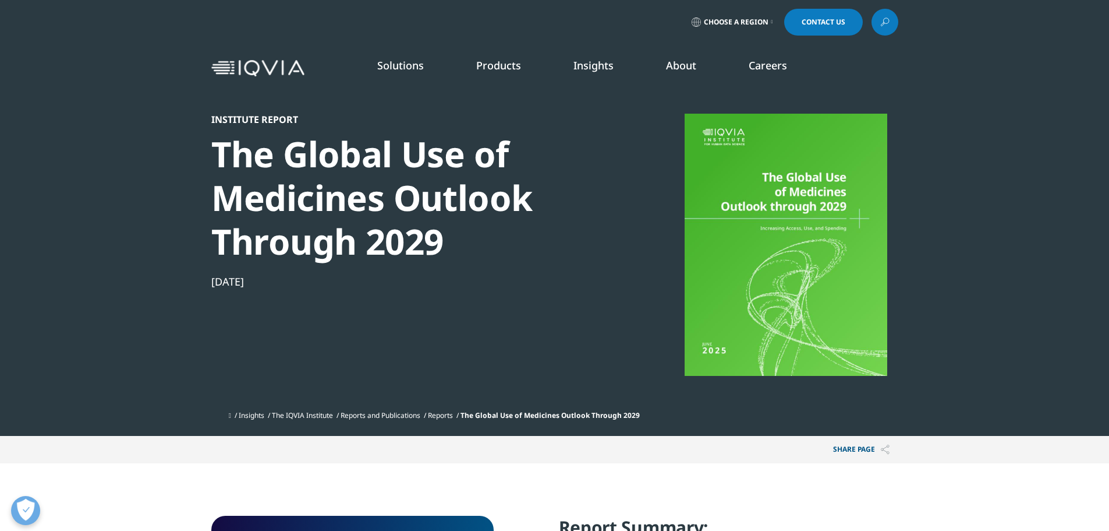 This screenshot has height=531, width=1109. What do you see at coordinates (861, 449) in the screenshot?
I see `button: Share PAGEShare PAGE` at bounding box center [861, 449].